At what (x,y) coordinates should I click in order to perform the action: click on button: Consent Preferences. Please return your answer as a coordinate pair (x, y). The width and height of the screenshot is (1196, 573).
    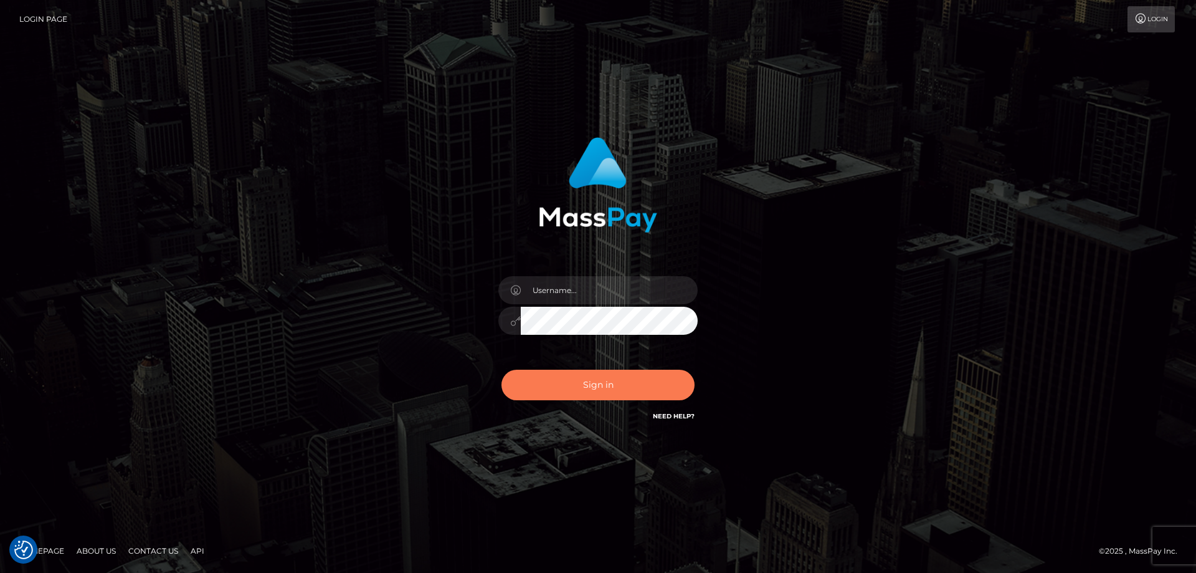
    Looking at the image, I should click on (24, 550).